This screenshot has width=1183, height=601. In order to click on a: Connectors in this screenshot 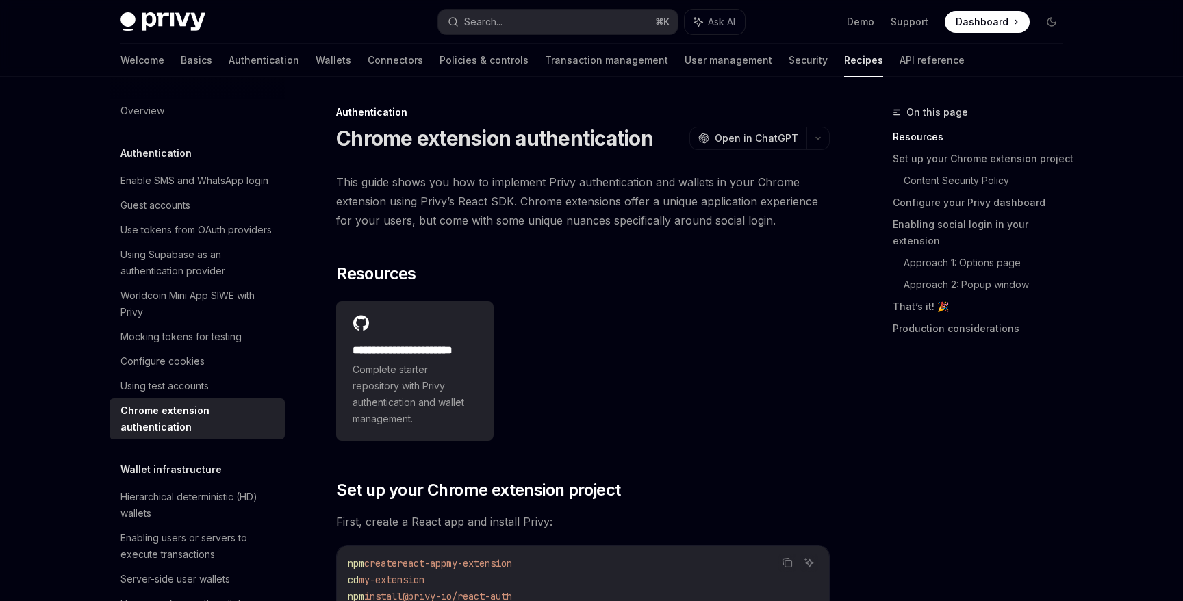, I will do `click(395, 60)`.